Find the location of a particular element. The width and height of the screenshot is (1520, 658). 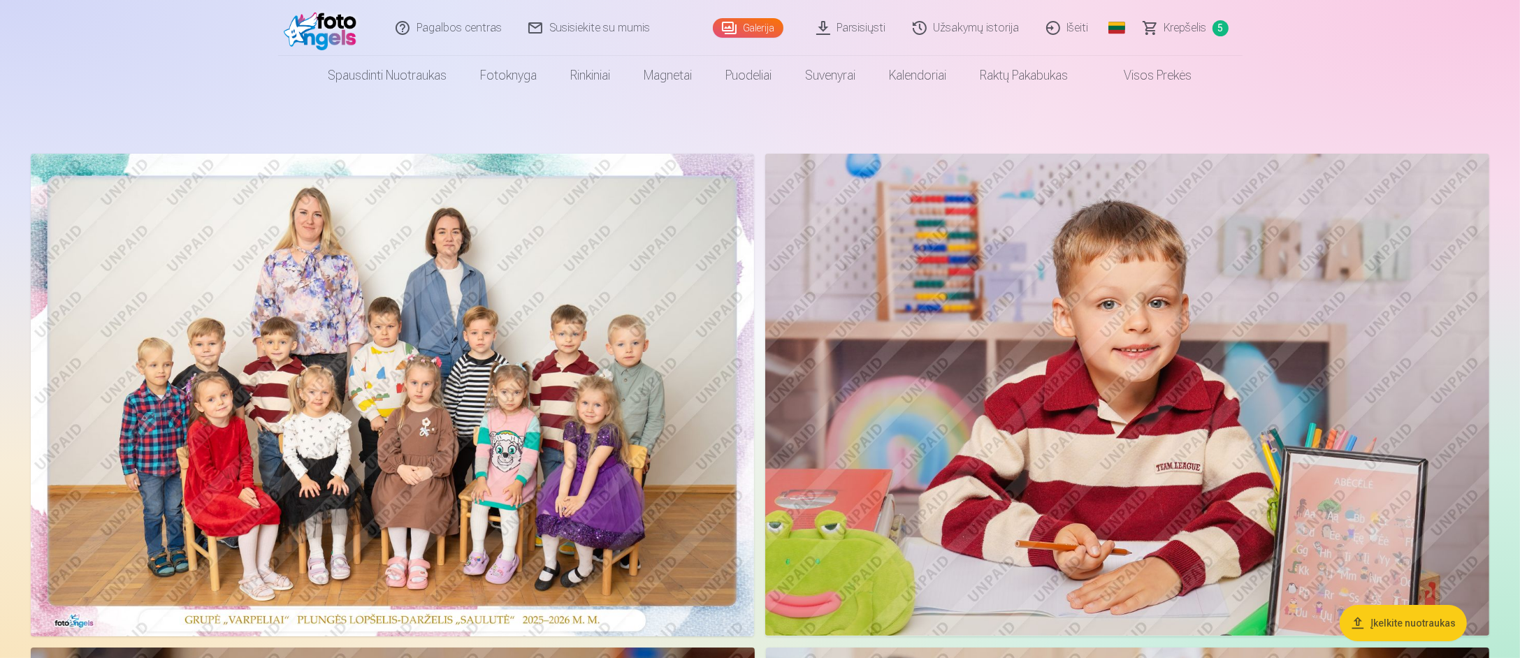

a: Visos prekės is located at coordinates (1147, 75).